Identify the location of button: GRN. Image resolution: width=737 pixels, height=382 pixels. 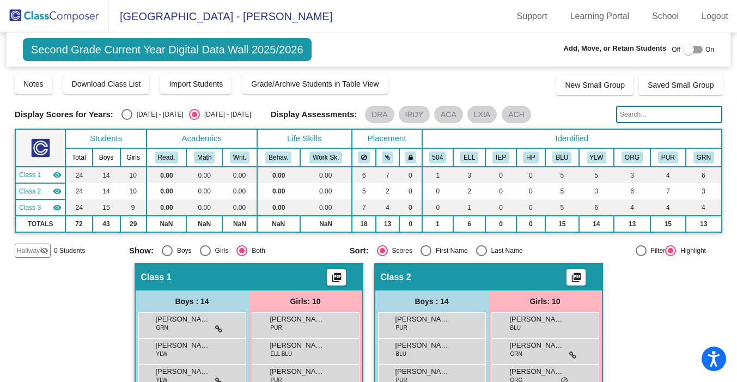
(704, 157).